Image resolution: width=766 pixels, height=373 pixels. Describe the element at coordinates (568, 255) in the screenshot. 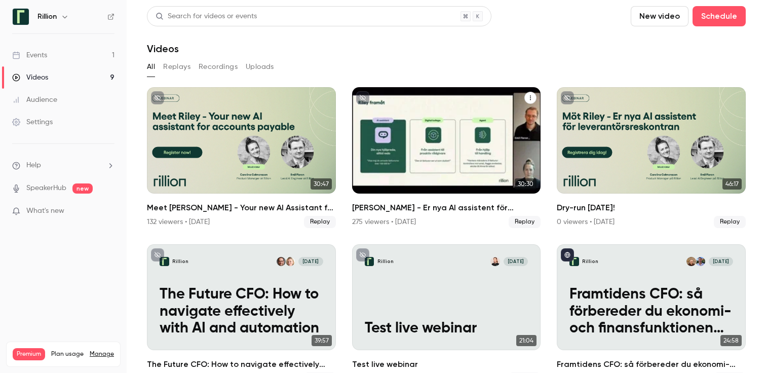

I see `button: published` at that location.